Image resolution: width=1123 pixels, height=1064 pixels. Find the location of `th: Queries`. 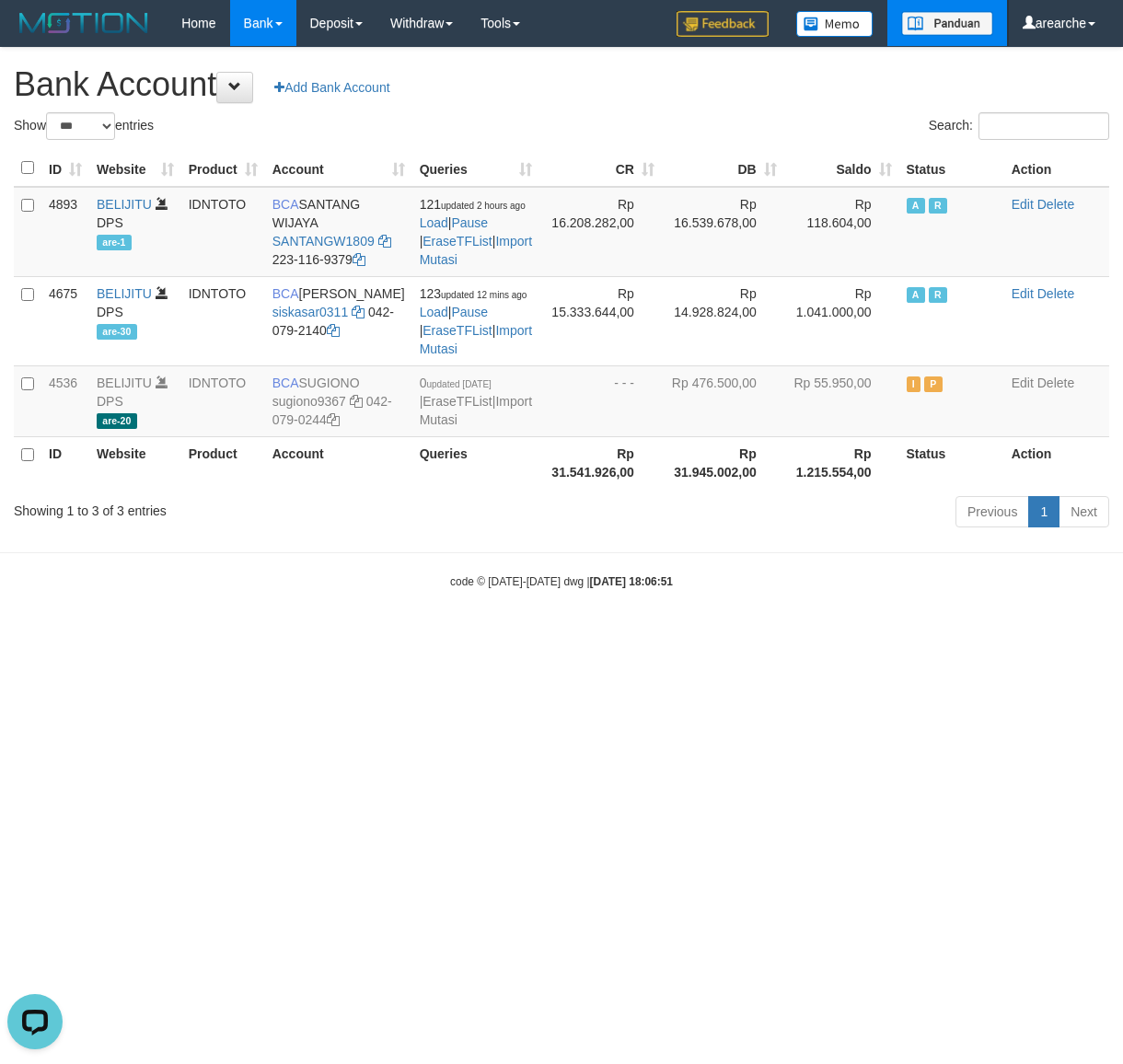

th: Queries is located at coordinates (476, 462).